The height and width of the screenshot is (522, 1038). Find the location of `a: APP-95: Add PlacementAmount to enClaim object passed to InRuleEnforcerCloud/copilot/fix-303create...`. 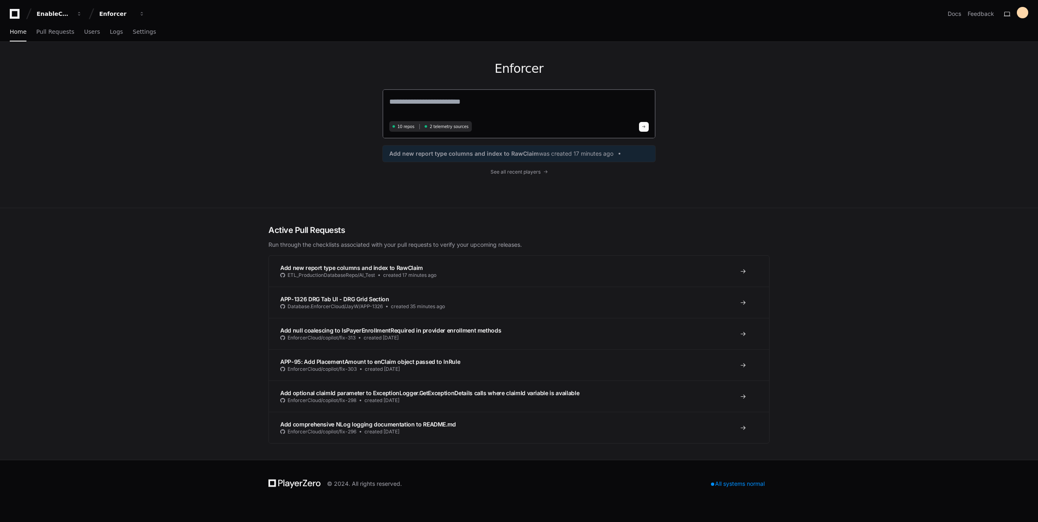

a: APP-95: Add PlacementAmount to enClaim object passed to InRuleEnforcerCloud/copilot/fix-303create... is located at coordinates (519, 365).